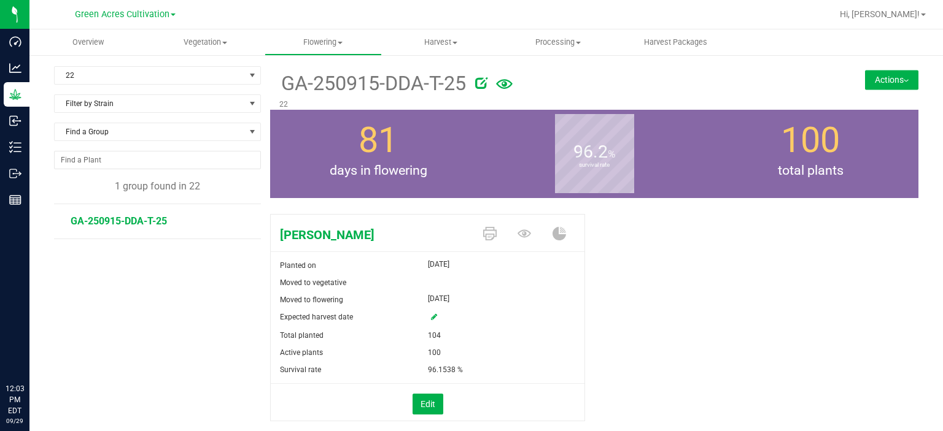  What do you see at coordinates (594, 154) in the screenshot?
I see `group-info-box: Survival rate` at bounding box center [594, 154].